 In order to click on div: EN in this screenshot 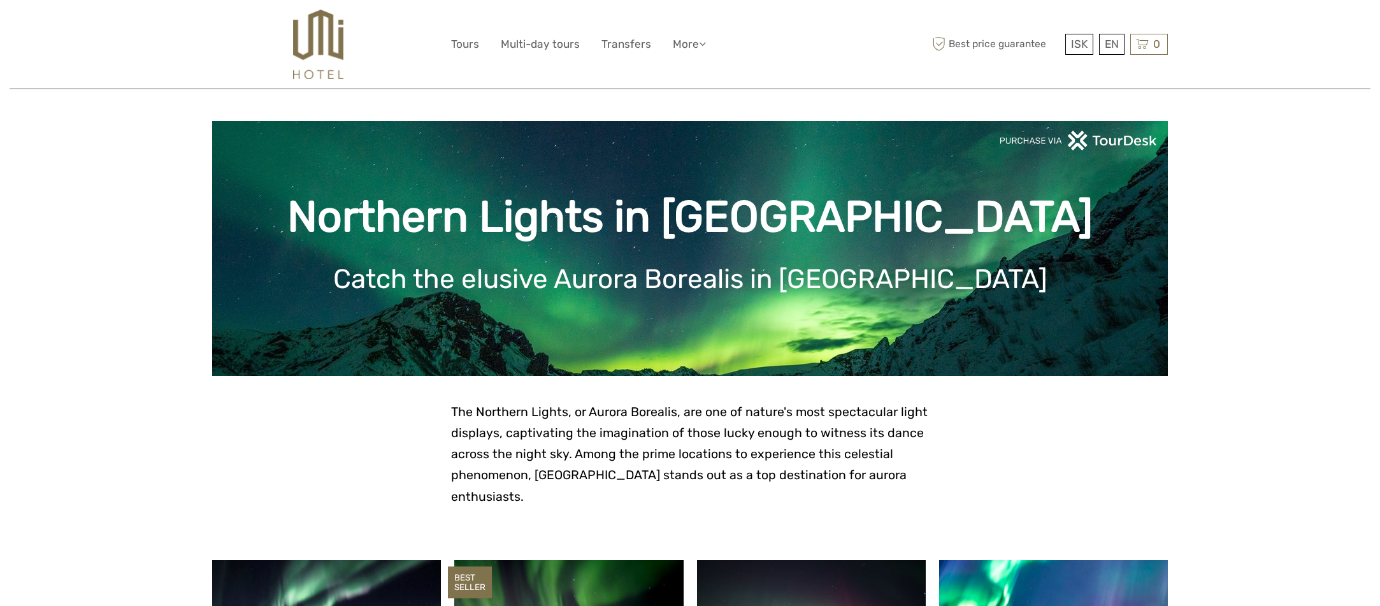, I will do `click(1112, 44)`.